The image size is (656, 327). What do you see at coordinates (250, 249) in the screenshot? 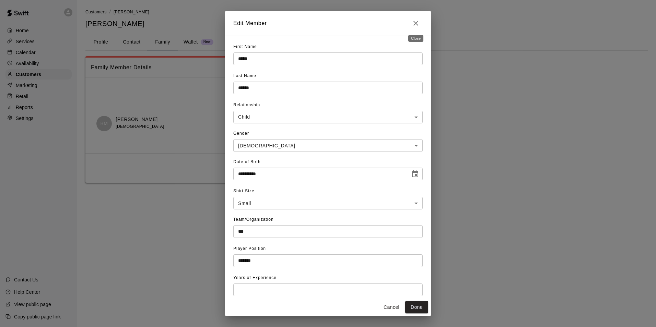
I see `span: Player Position` at bounding box center [250, 249].